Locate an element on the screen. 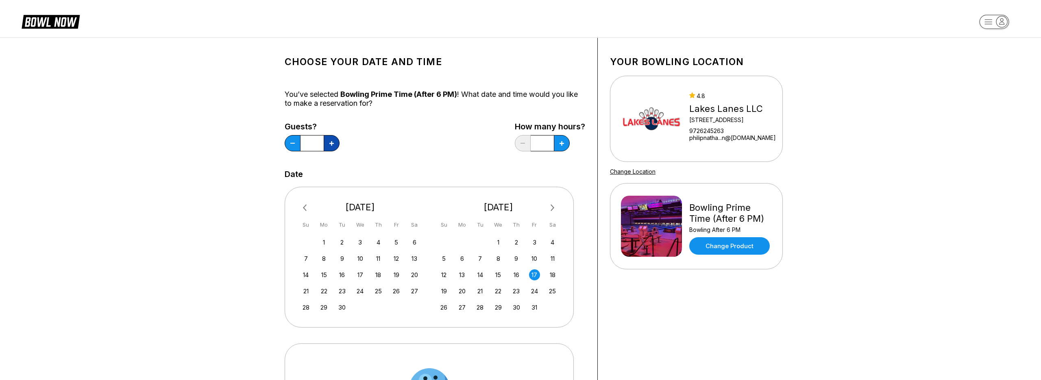 The image size is (1041, 380). div: Choose Friday, September 26th, 2025 is located at coordinates (396, 291).